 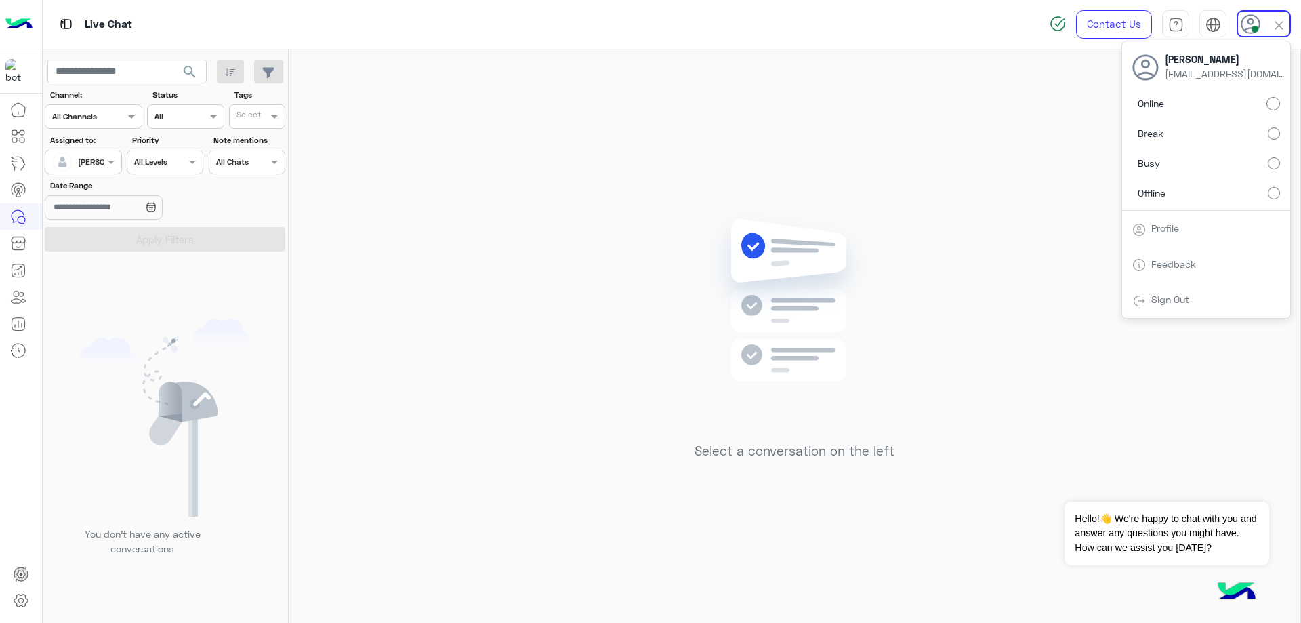 What do you see at coordinates (167, 140) in the screenshot?
I see `label: Priority` at bounding box center [167, 140].